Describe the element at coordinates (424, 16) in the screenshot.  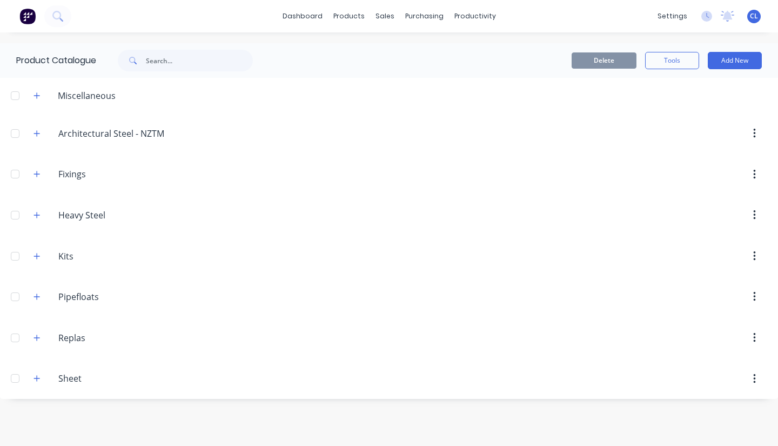
I see `div: purchasing` at that location.